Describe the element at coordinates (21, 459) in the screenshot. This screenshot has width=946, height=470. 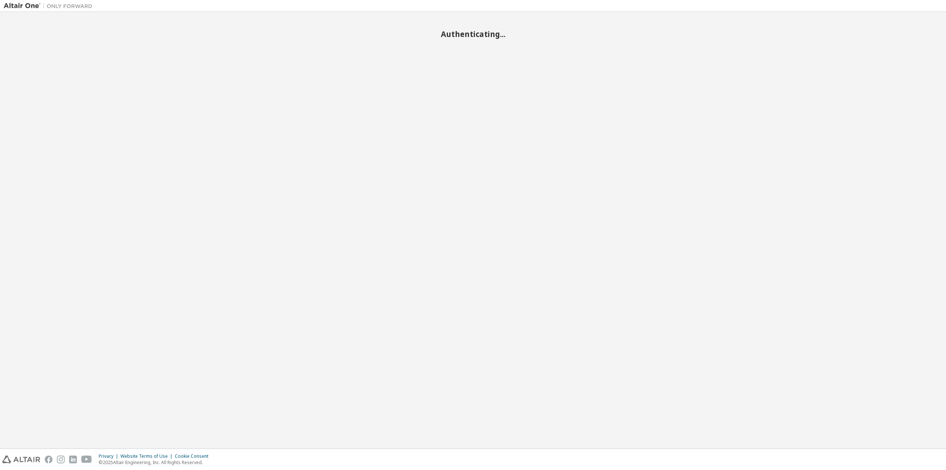
I see `img: altair_logo.svg` at that location.